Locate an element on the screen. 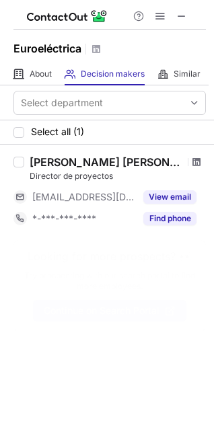 This screenshot has height=429, width=214. span: Select all (1) is located at coordinates (57, 132).